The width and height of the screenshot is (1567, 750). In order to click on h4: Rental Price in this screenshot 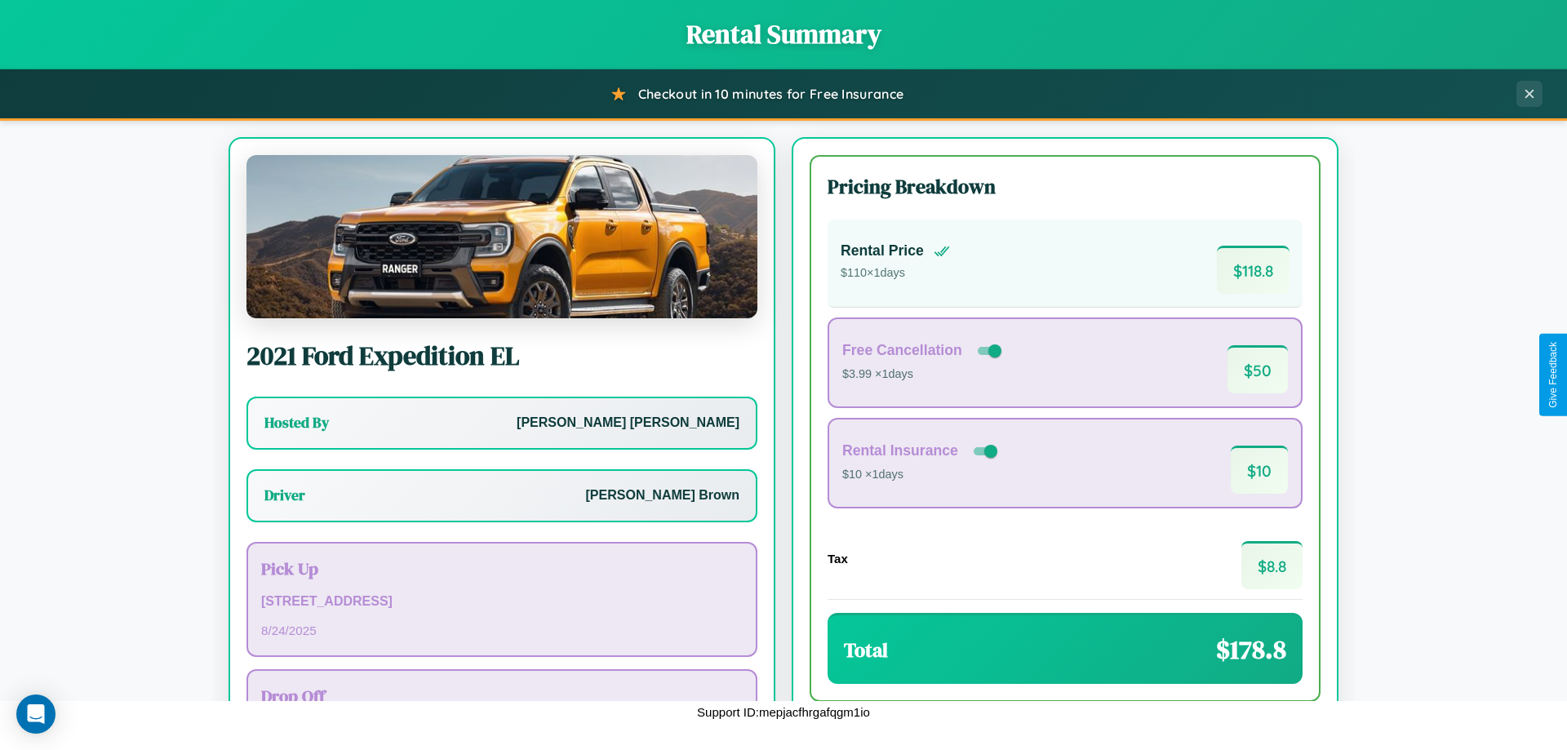, I will do `click(882, 251)`.